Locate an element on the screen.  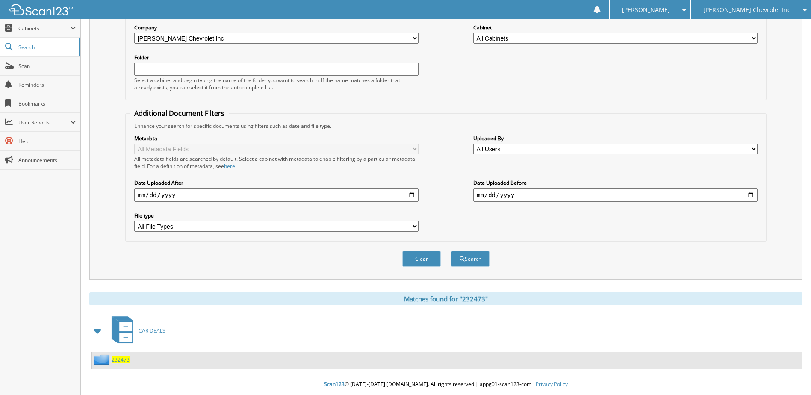
span: Scan is located at coordinates (47, 66).